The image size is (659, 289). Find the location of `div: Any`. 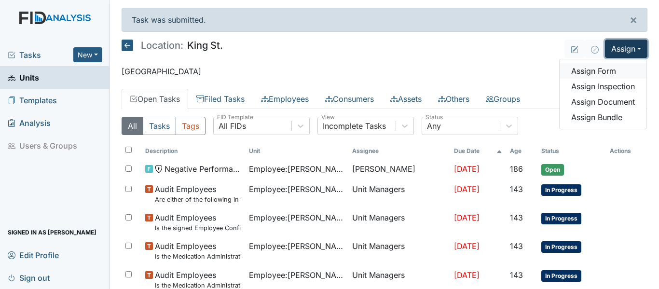

div: Any is located at coordinates (433, 126).